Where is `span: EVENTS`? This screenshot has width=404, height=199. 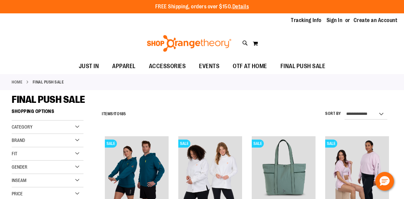
span: EVENTS is located at coordinates (209, 66).